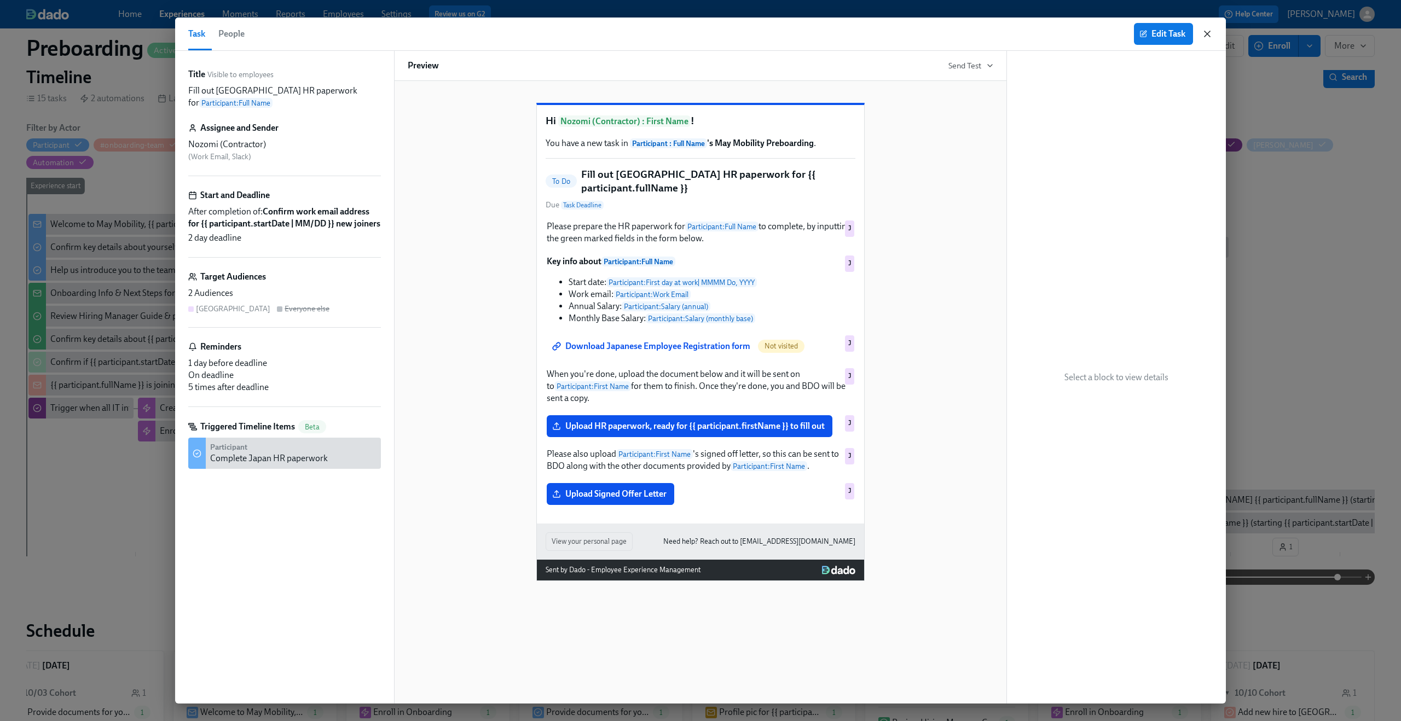  Describe the element at coordinates (239, 128) in the screenshot. I see `h6: Assignee and Sender` at that location.